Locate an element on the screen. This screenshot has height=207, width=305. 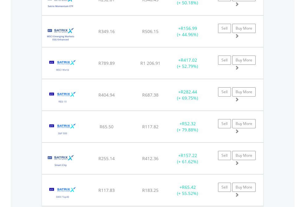
span: R157.22 is located at coordinates (189, 155).